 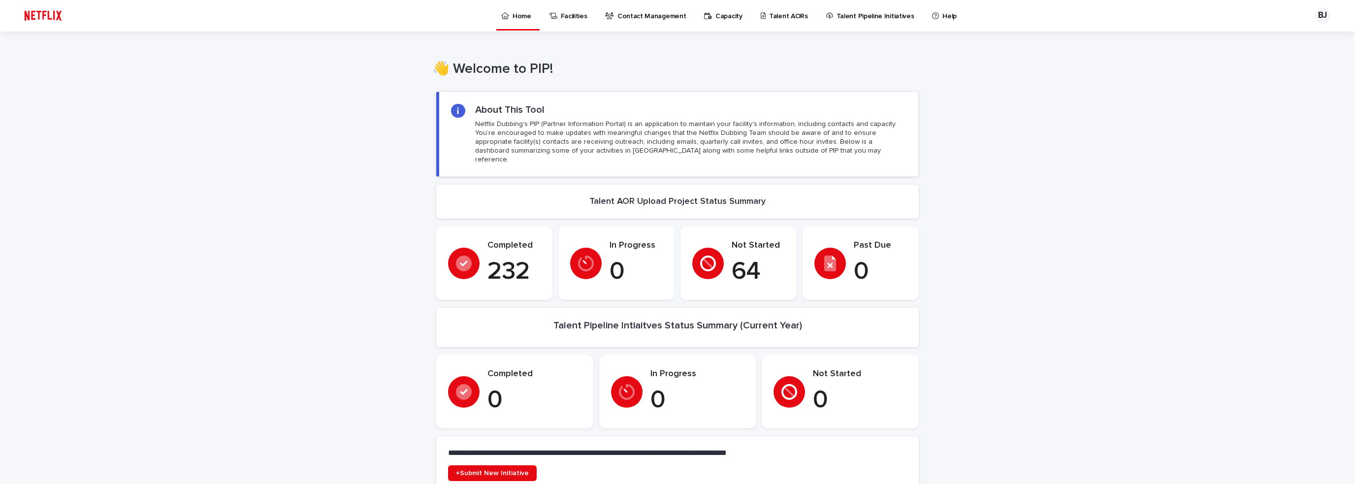 I want to click on h1: 👋 Welcome to PIP!, so click(x=673, y=69).